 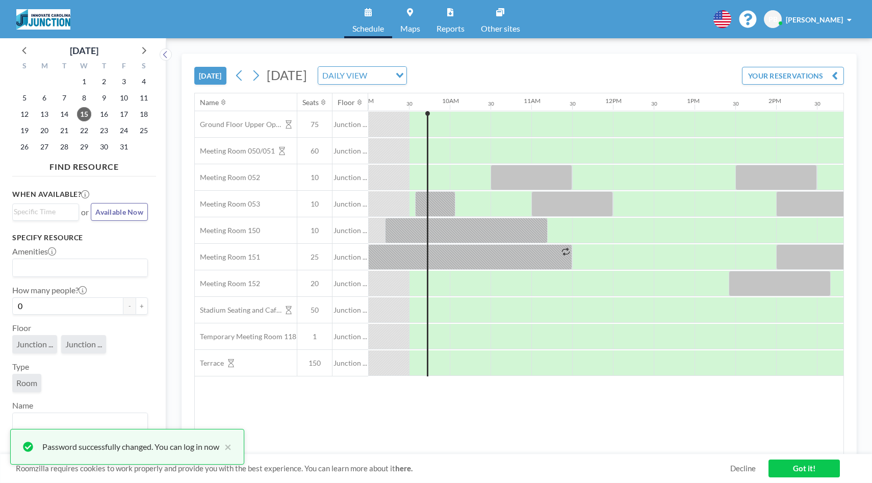 What do you see at coordinates (793, 75) in the screenshot?
I see `button: YOUR RESERVATIONS` at bounding box center [793, 75].